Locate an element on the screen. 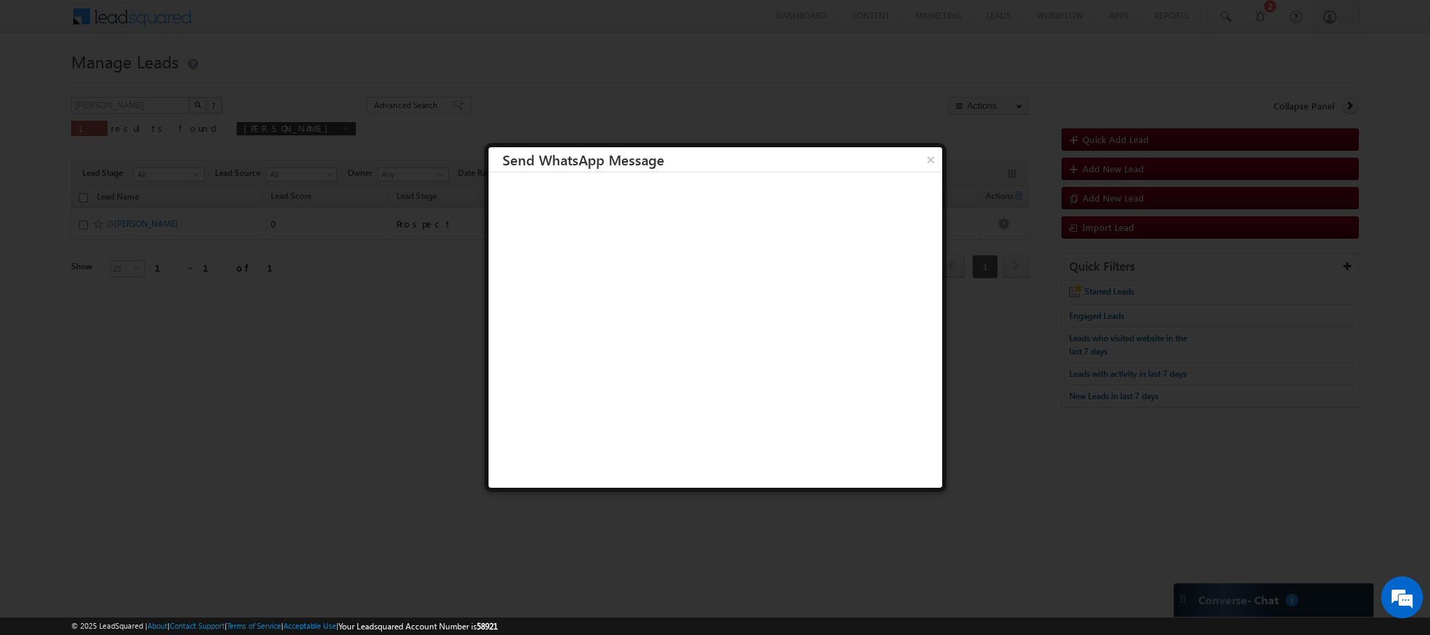 This screenshot has height=635, width=1430. span: 58921 is located at coordinates (487, 626).